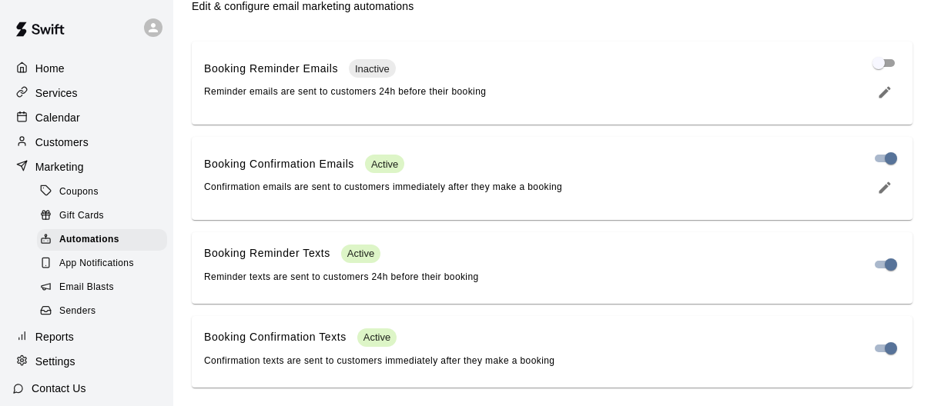 The image size is (931, 406). I want to click on div: Reports, so click(86, 337).